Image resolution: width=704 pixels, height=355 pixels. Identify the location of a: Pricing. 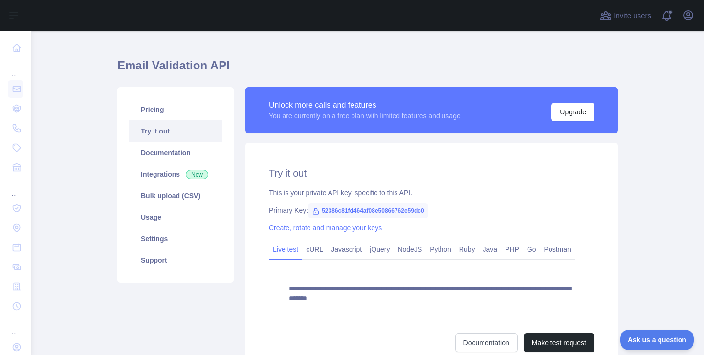
(175, 109).